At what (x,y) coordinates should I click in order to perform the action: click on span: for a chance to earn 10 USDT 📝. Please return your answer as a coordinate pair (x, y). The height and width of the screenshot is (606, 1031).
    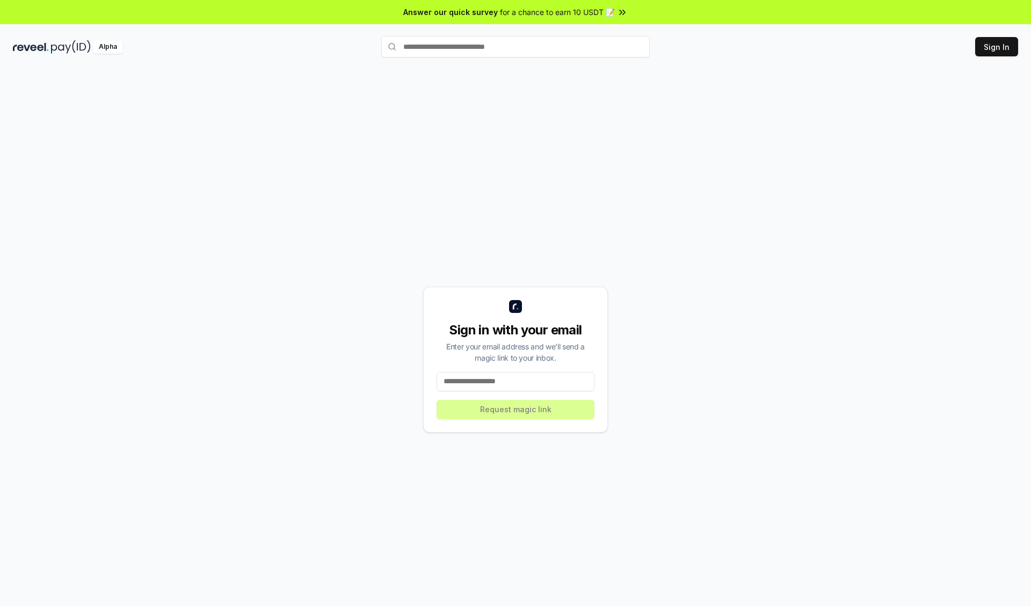
    Looking at the image, I should click on (557, 12).